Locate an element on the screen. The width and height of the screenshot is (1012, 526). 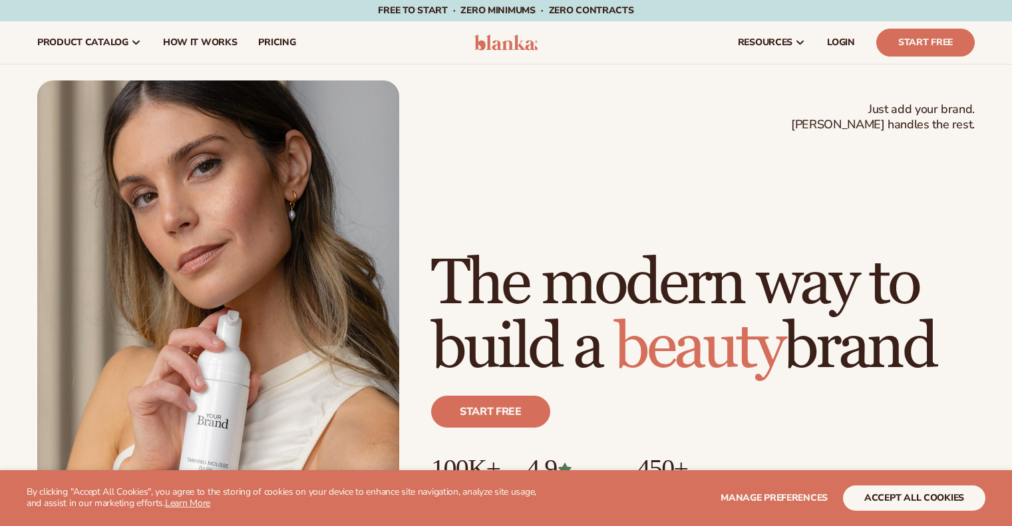
p: 100K+ is located at coordinates (465, 469).